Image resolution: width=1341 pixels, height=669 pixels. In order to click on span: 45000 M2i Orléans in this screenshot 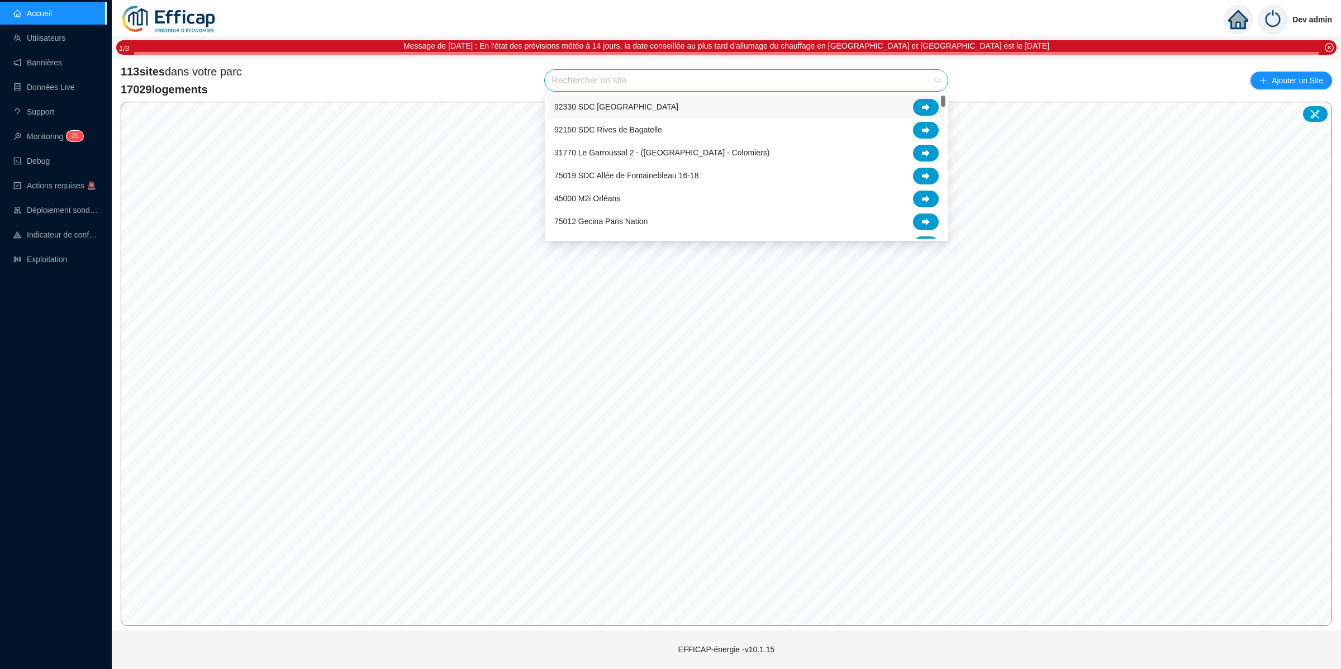, I will do `click(587, 198)`.